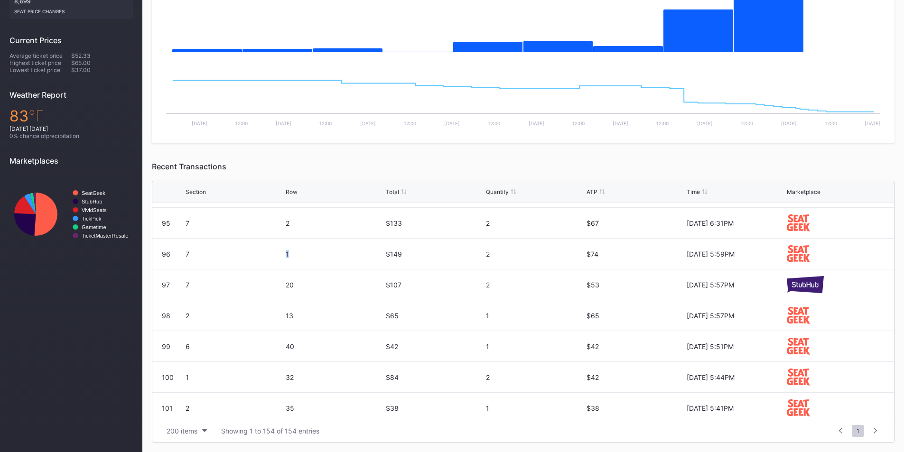  What do you see at coordinates (292, 192) in the screenshot?
I see `div: Row` at bounding box center [292, 192].